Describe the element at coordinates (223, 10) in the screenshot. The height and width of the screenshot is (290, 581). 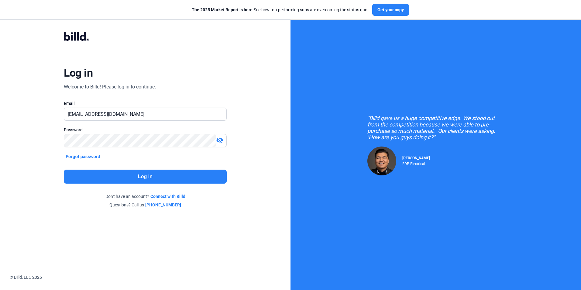
I see `span: The 2025 Market Report is here:` at that location.